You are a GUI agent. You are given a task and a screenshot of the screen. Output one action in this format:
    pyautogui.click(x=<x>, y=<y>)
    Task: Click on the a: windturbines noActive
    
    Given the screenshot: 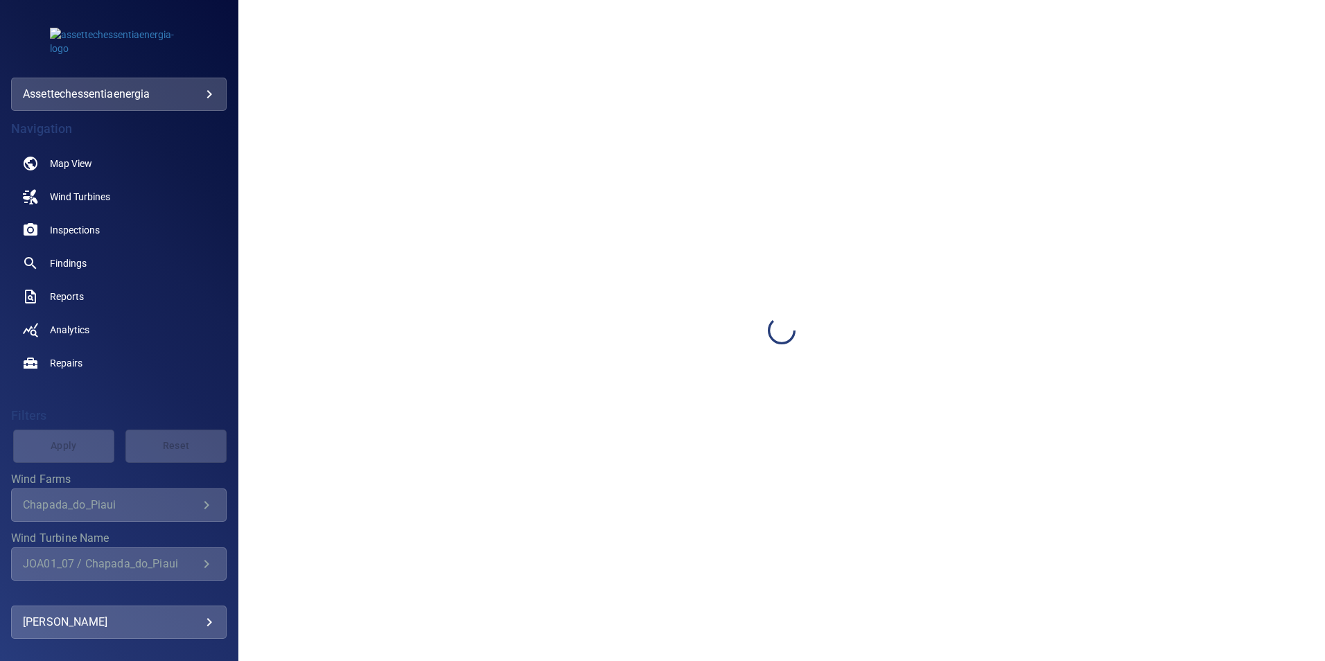 What is the action you would take?
    pyautogui.click(x=118, y=197)
    